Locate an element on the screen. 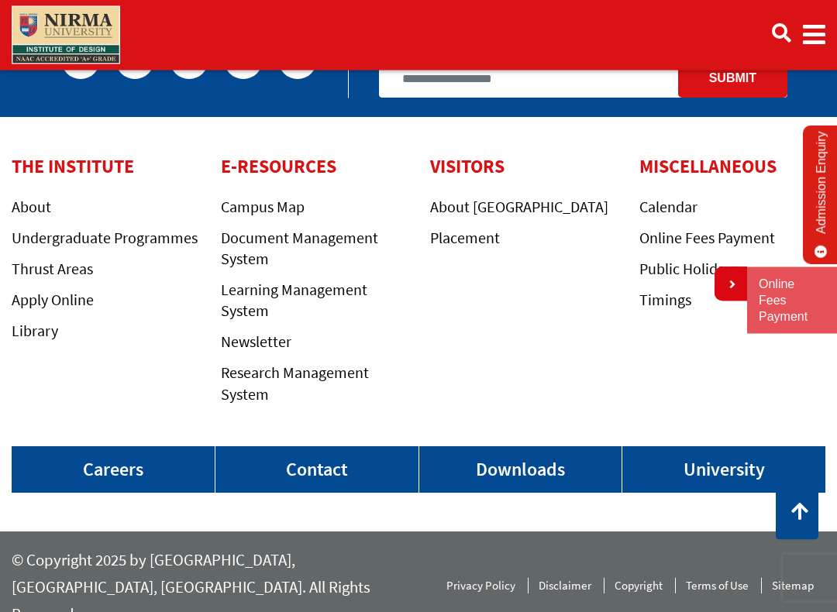  a: Document Management System is located at coordinates (299, 249).